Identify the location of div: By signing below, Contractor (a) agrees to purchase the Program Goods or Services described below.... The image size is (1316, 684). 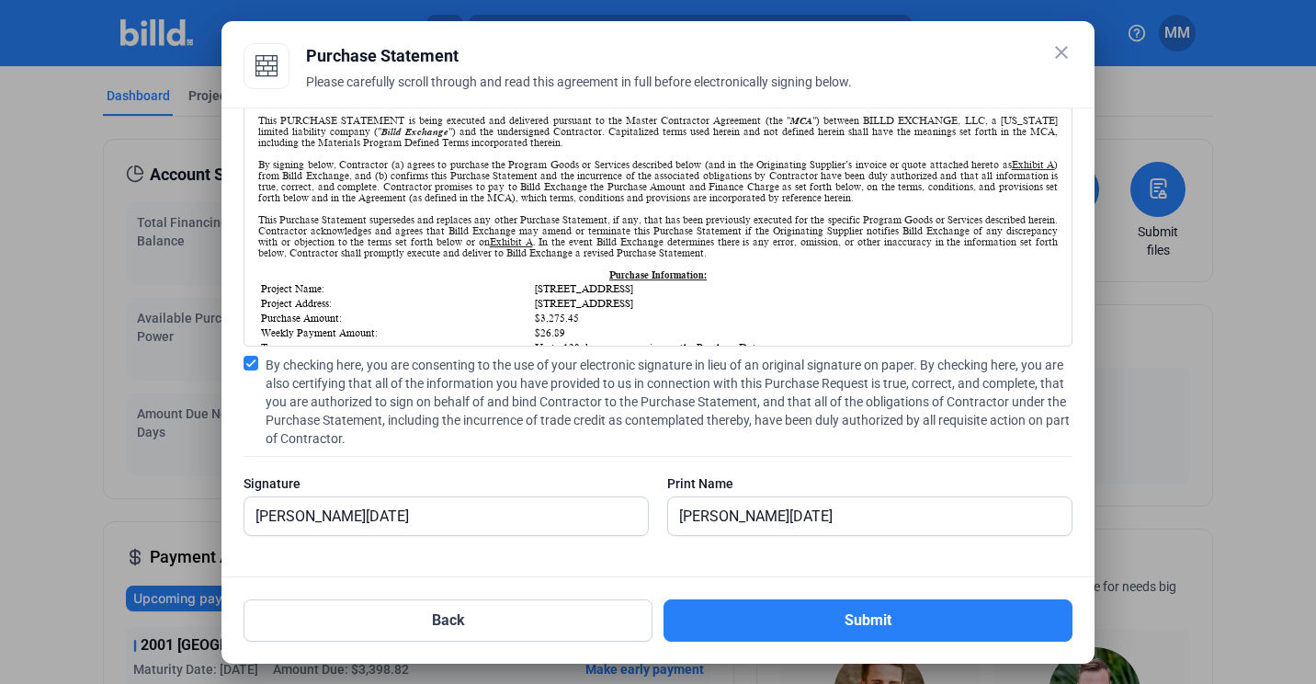
(658, 181).